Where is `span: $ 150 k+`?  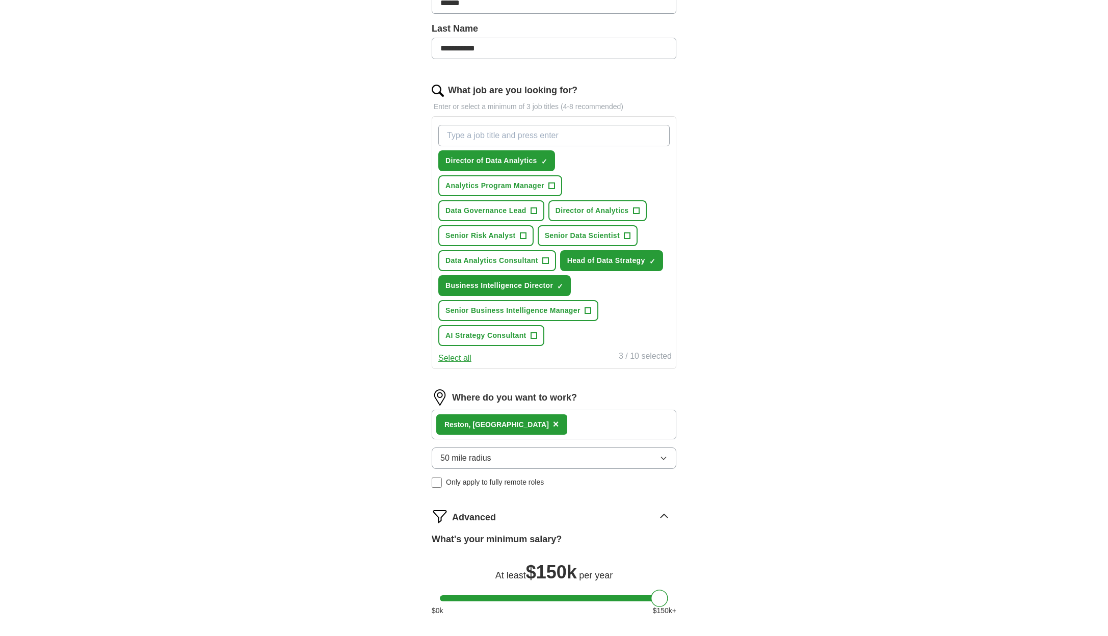 span: $ 150 k+ is located at coordinates (664, 610).